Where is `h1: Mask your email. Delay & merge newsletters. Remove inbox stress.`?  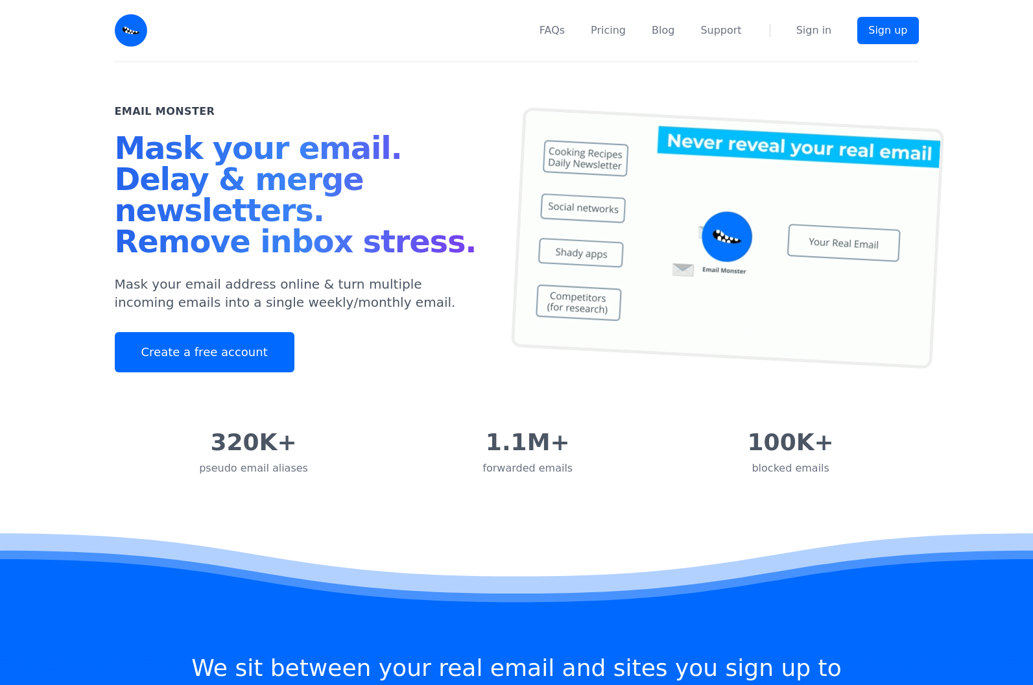 h1: Mask your email. Delay & merge newsletters. Remove inbox stress. is located at coordinates (300, 197).